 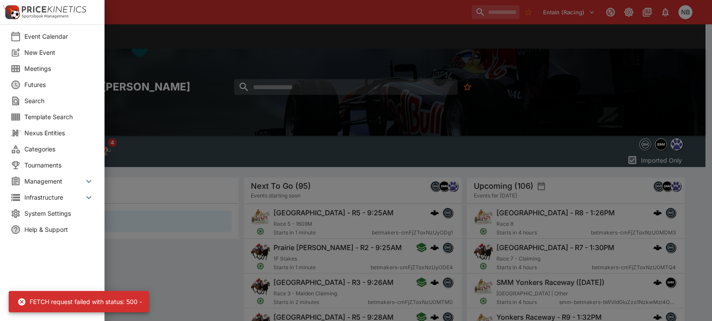 I want to click on span: Tournaments, so click(x=59, y=165).